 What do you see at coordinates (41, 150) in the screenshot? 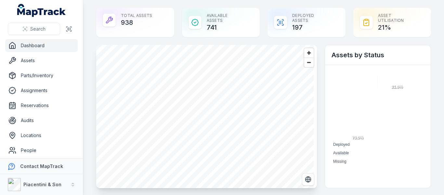
I see `a: People` at bounding box center [41, 150].